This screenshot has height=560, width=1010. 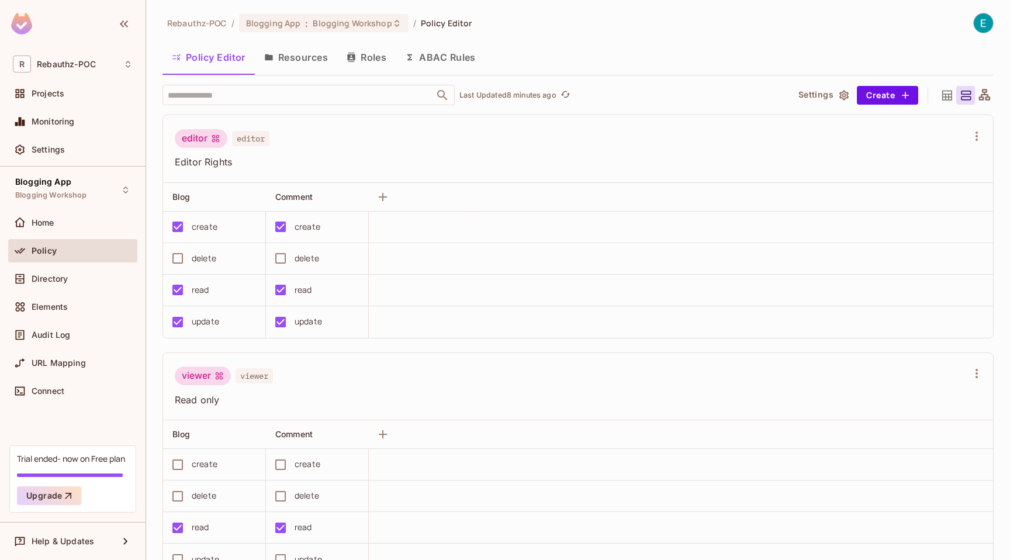 What do you see at coordinates (508, 95) in the screenshot?
I see `p: Last Updated 8 minutes ago` at bounding box center [508, 95].